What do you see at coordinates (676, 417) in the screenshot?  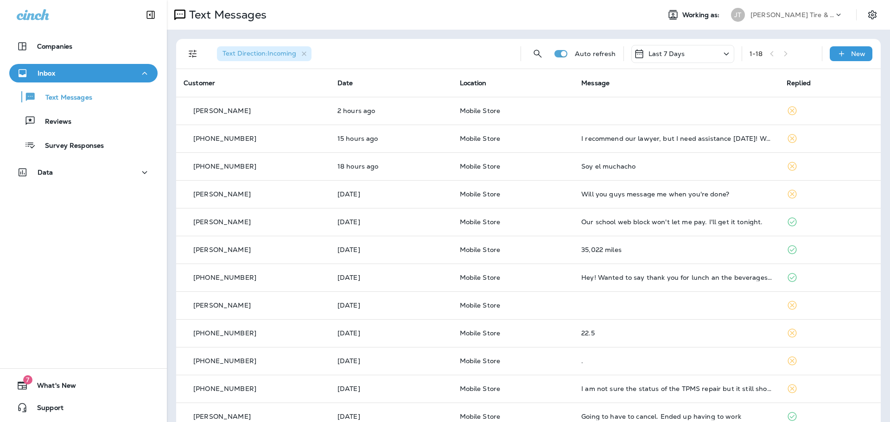 I see `div: Going to have to cancel. Ended up having to work` at bounding box center [676, 417].